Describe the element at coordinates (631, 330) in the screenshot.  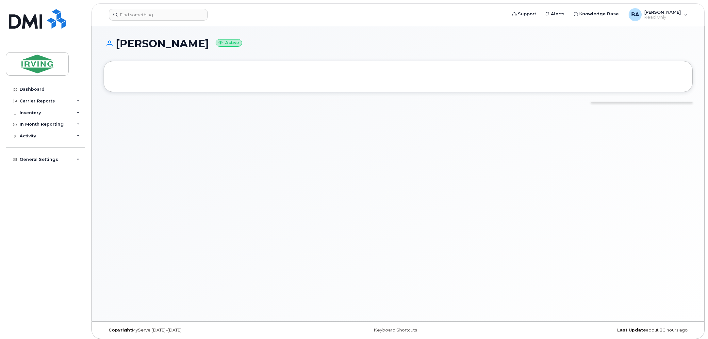
I see `strong: Last Update` at that location.